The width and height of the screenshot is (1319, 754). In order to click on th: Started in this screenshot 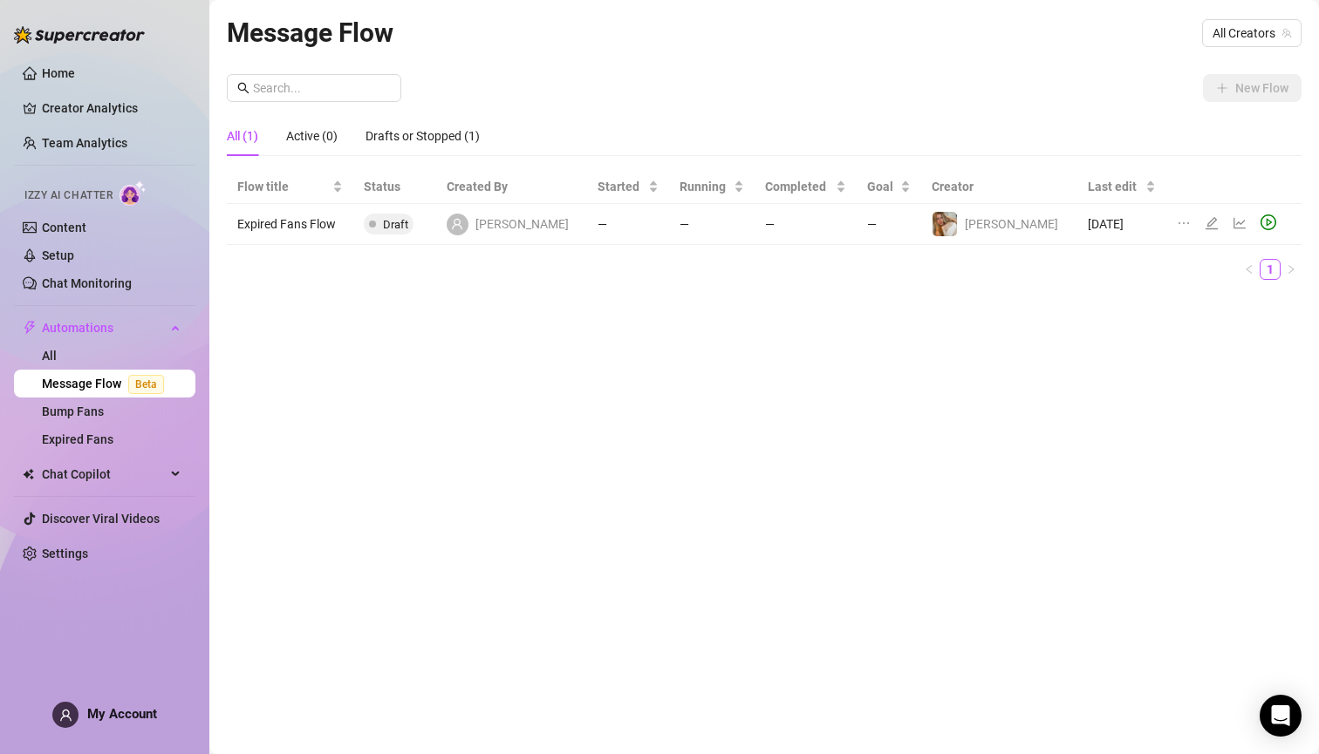, I will do `click(627, 187)`.